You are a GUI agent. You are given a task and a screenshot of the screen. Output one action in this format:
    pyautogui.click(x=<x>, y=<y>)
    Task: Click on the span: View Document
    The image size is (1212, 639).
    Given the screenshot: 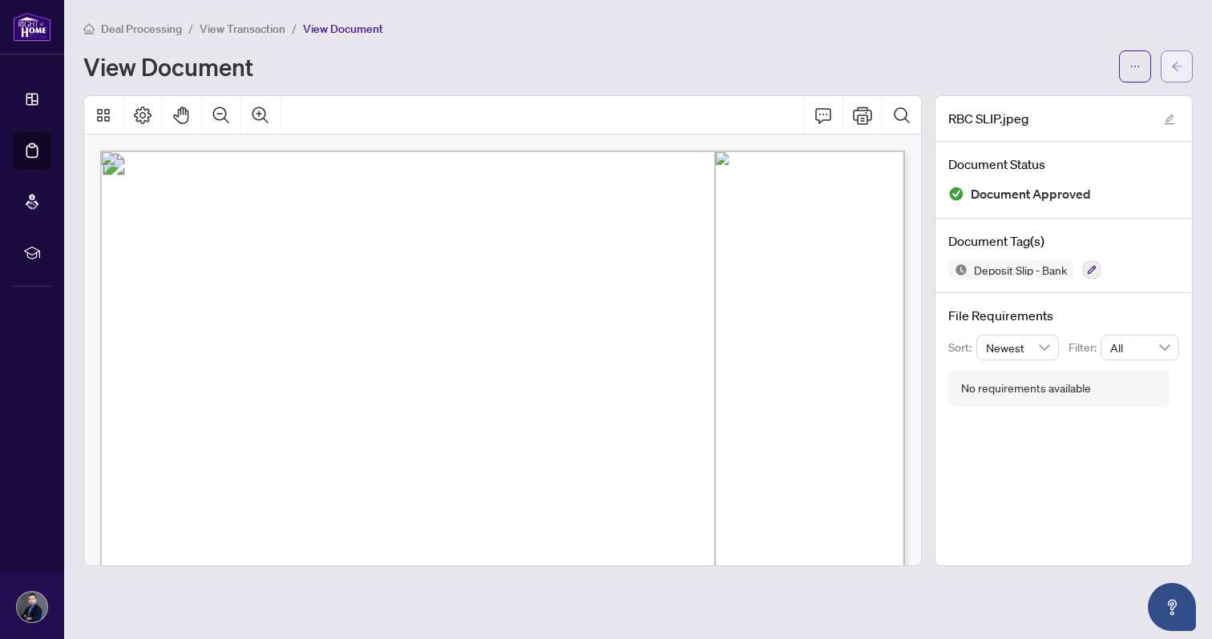 What is the action you would take?
    pyautogui.click(x=343, y=29)
    